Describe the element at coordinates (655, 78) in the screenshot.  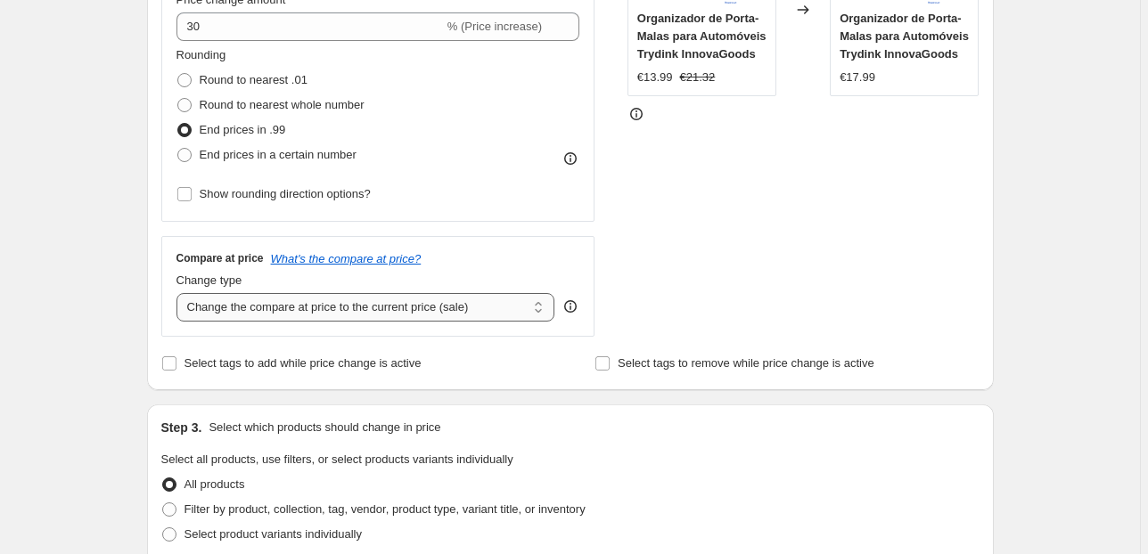
I see `div: €13.99` at that location.